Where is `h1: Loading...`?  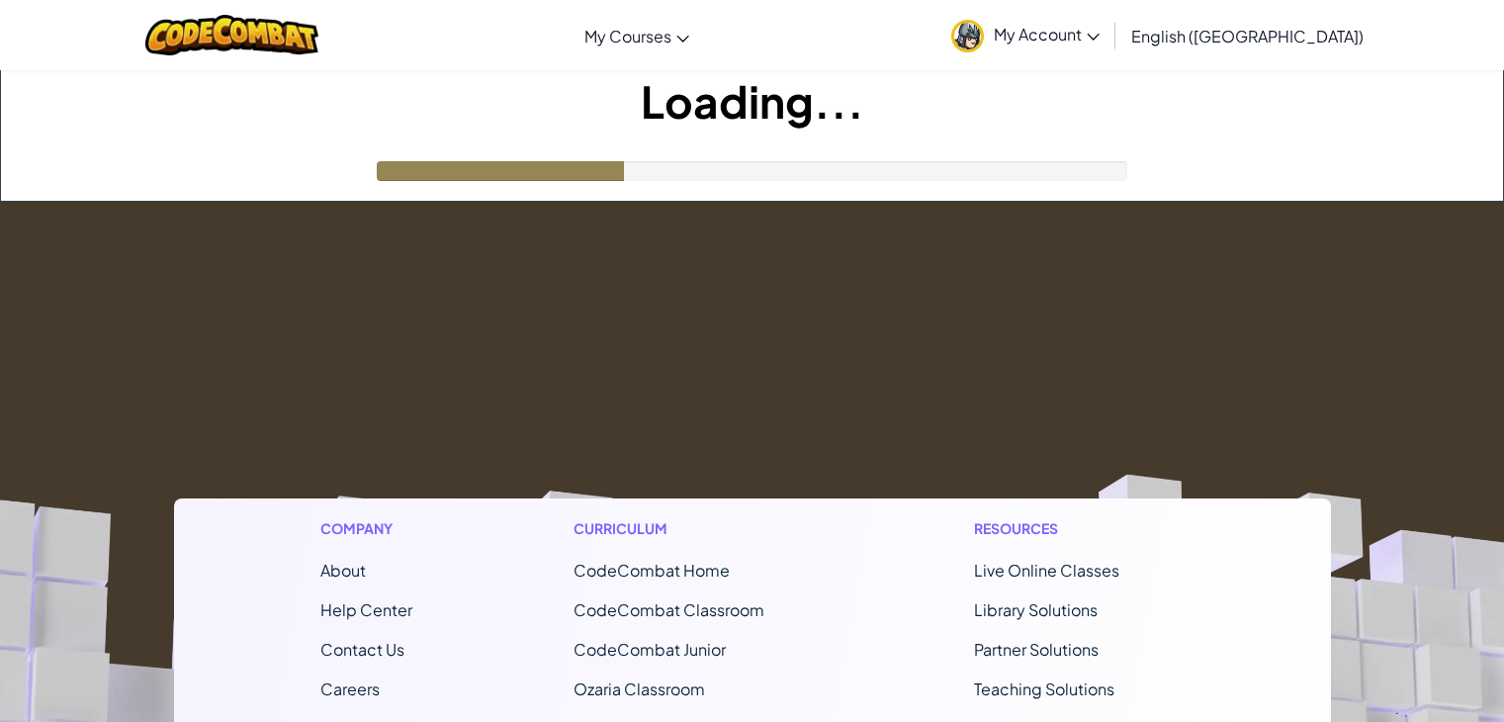
h1: Loading... is located at coordinates (752, 101).